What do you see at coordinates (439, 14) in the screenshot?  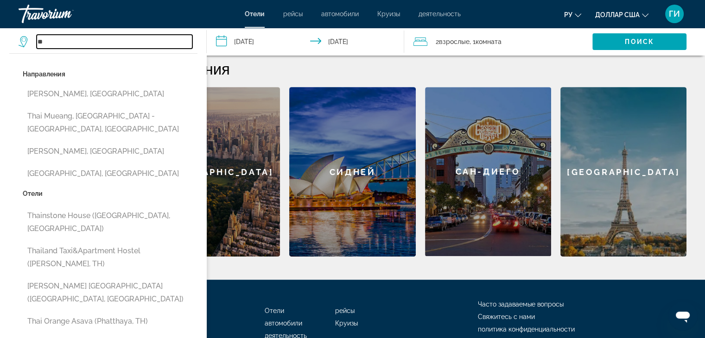 I see `font: деятельность` at bounding box center [439, 14].